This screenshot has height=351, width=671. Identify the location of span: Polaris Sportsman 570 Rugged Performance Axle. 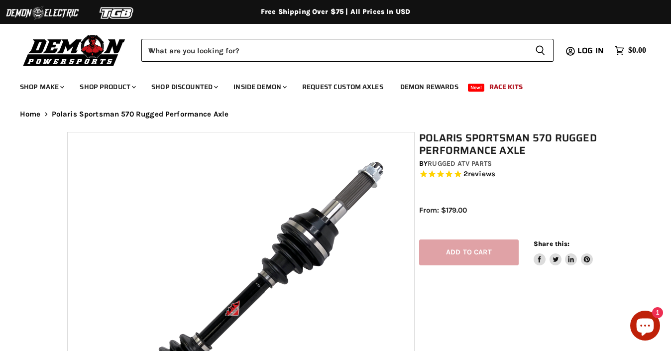
(140, 114).